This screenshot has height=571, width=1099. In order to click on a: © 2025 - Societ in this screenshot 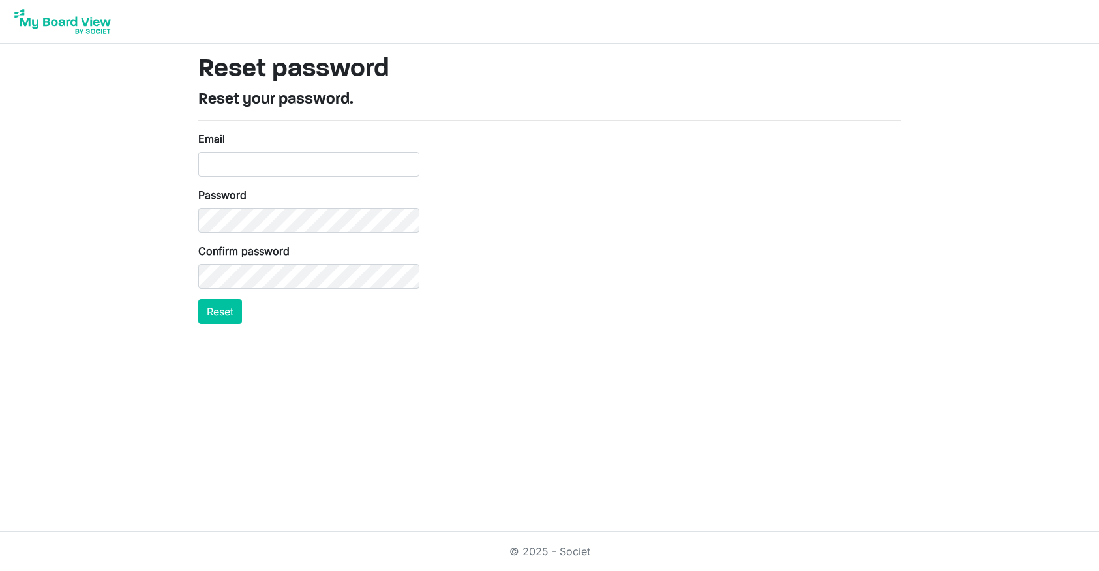, I will do `click(550, 552)`.